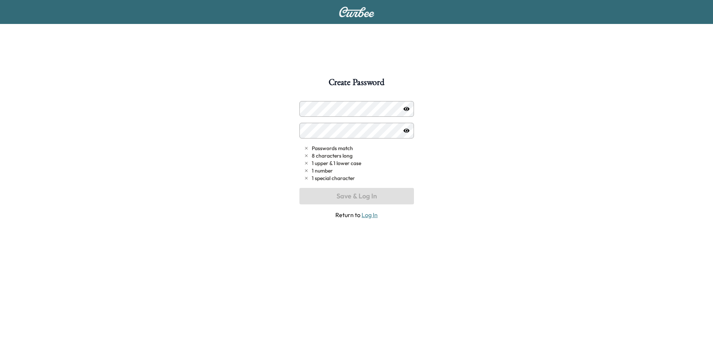  I want to click on h1: Create Password, so click(357, 84).